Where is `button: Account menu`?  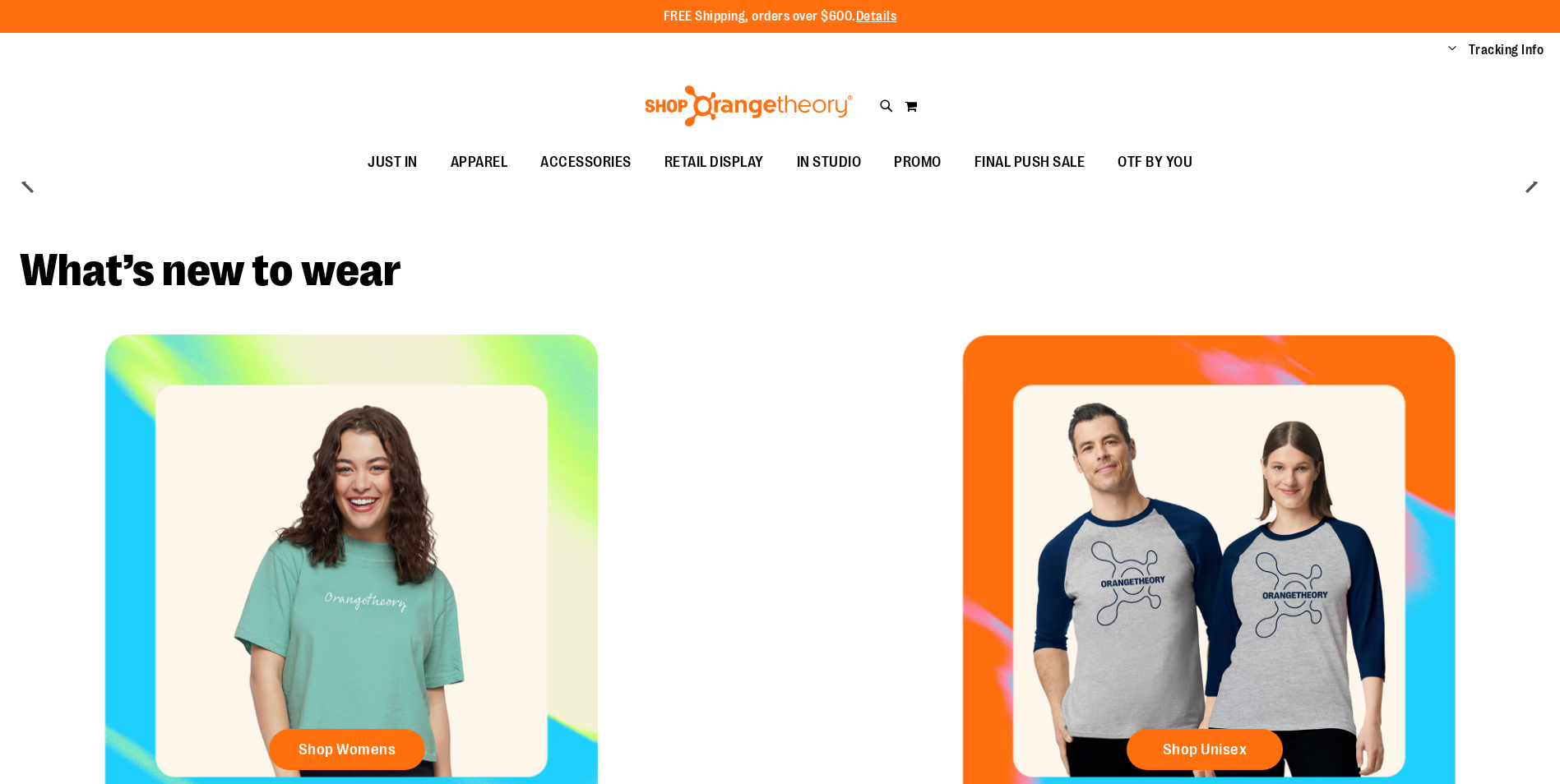
button: Account menu is located at coordinates (1452, 50).